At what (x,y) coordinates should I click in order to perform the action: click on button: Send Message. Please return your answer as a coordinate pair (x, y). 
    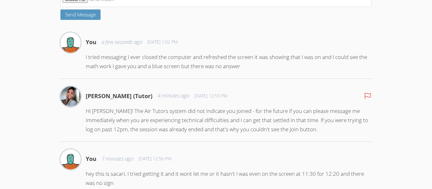
    Looking at the image, I should click on (80, 15).